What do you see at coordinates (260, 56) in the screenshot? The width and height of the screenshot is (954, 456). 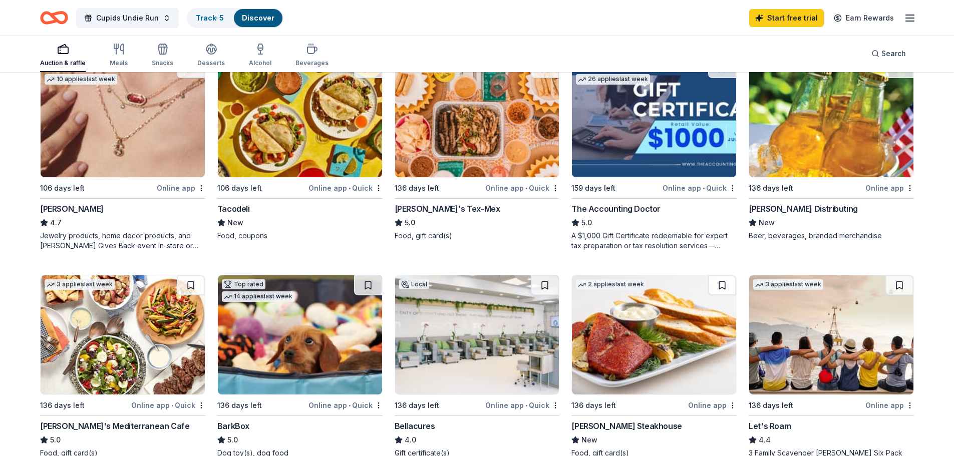 I see `button: Alcohol` at bounding box center [260, 56].